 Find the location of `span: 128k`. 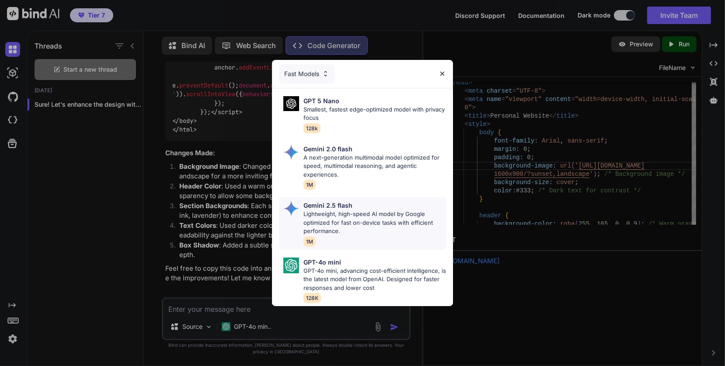

span: 128k is located at coordinates (312, 128).